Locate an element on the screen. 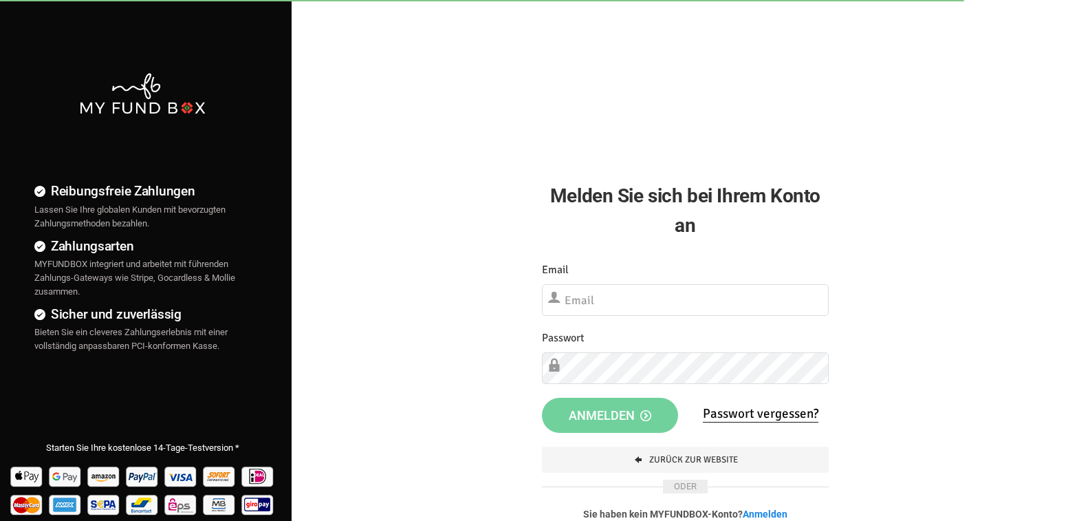 The height and width of the screenshot is (521, 1079). span: Lassen Sie Ihre globalen Kunden mit bevorzugten Zahlungsmethoden bezahlen. is located at coordinates (130, 216).